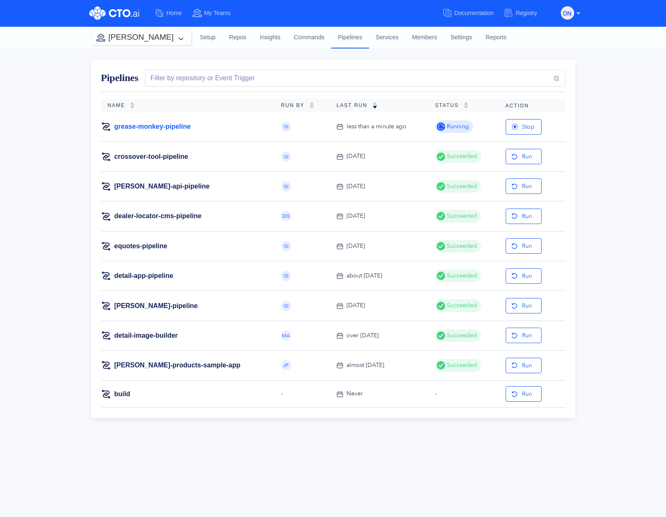 The image size is (666, 517). I want to click on span: DN, so click(567, 13).